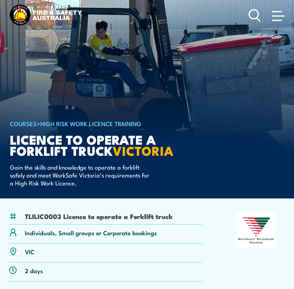  Describe the element at coordinates (30, 251) in the screenshot. I see `p: VIC` at that location.